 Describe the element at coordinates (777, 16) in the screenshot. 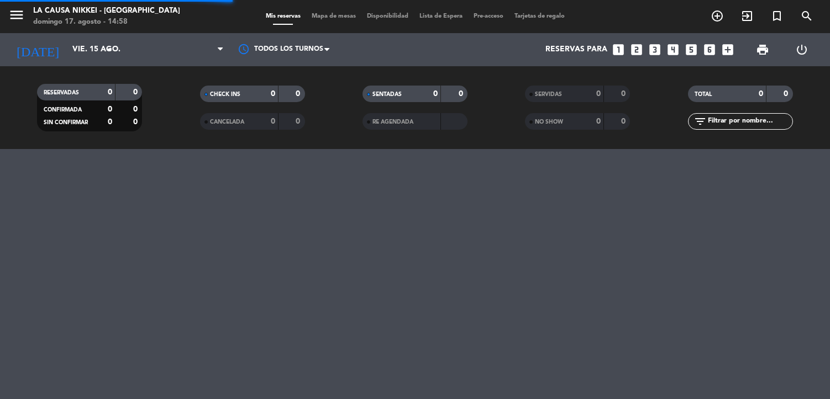

I see `i: turned_in_not` at that location.